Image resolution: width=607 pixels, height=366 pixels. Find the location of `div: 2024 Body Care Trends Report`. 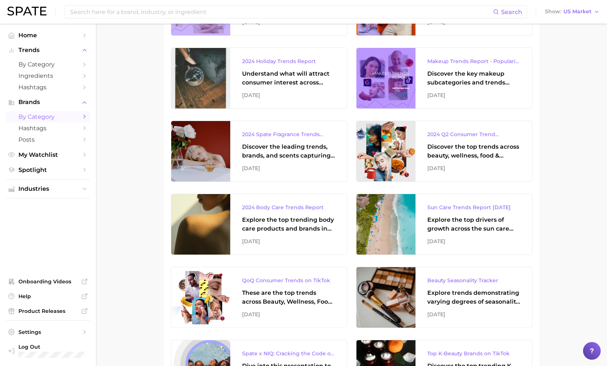

div: 2024 Body Care Trends Report is located at coordinates (289, 207).